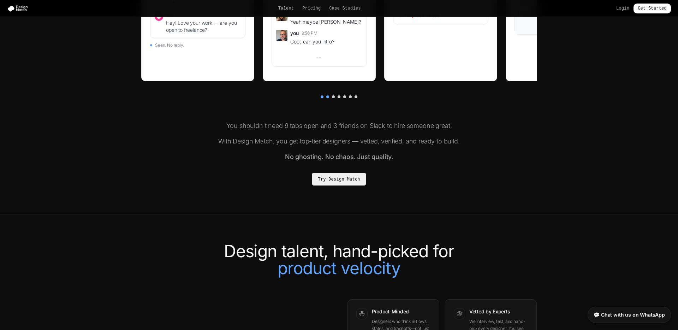  I want to click on a: Case Studies, so click(345, 8).